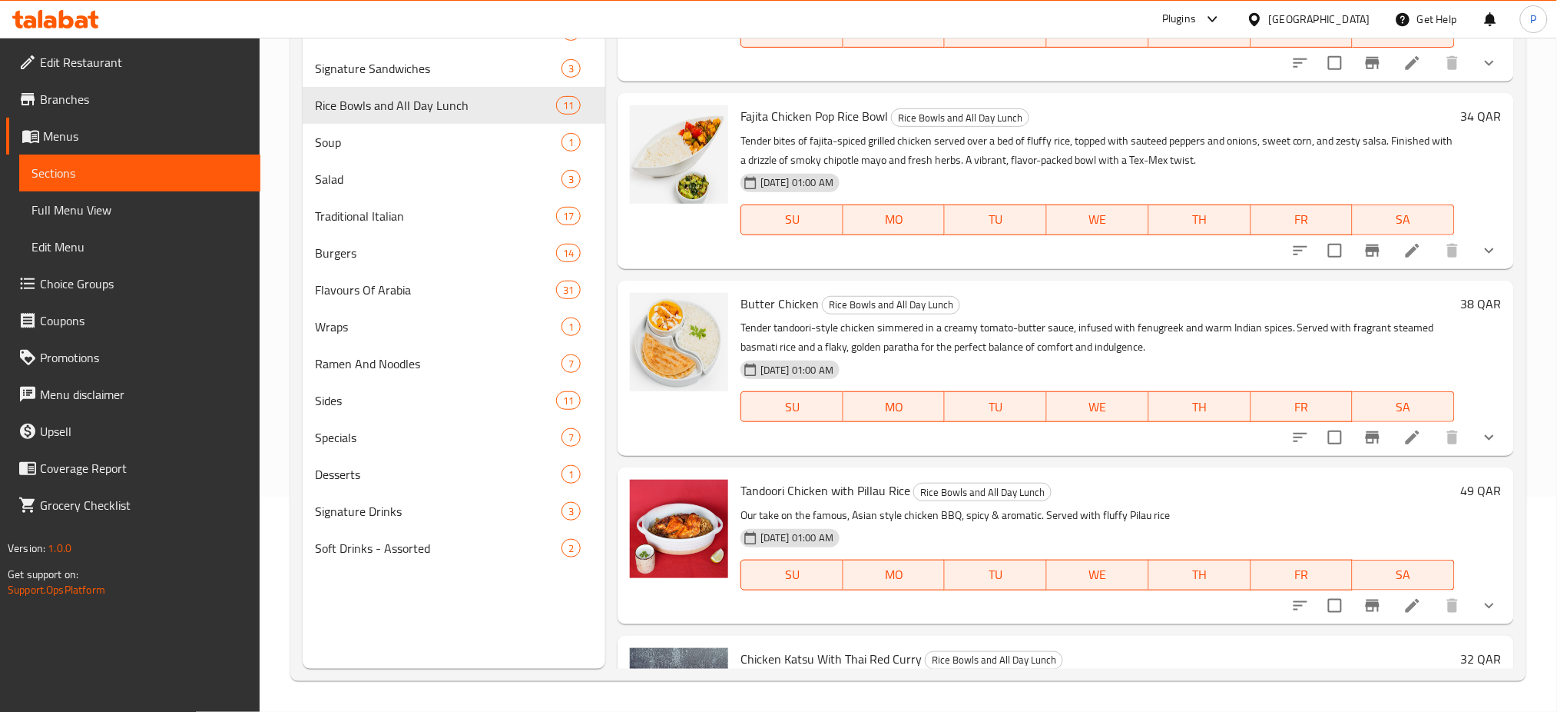  I want to click on span: Select to update, so click(1335, 63).